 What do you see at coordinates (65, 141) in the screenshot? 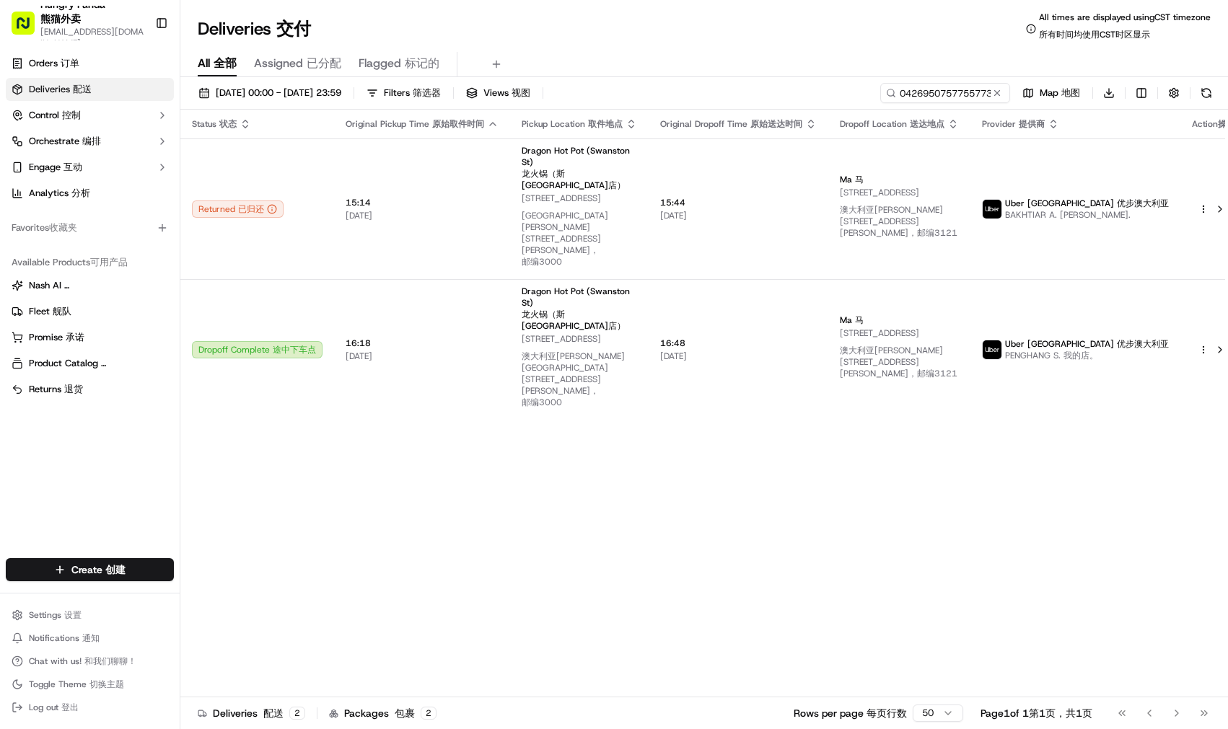
I see `span: Orchestrate` at bounding box center [65, 141].